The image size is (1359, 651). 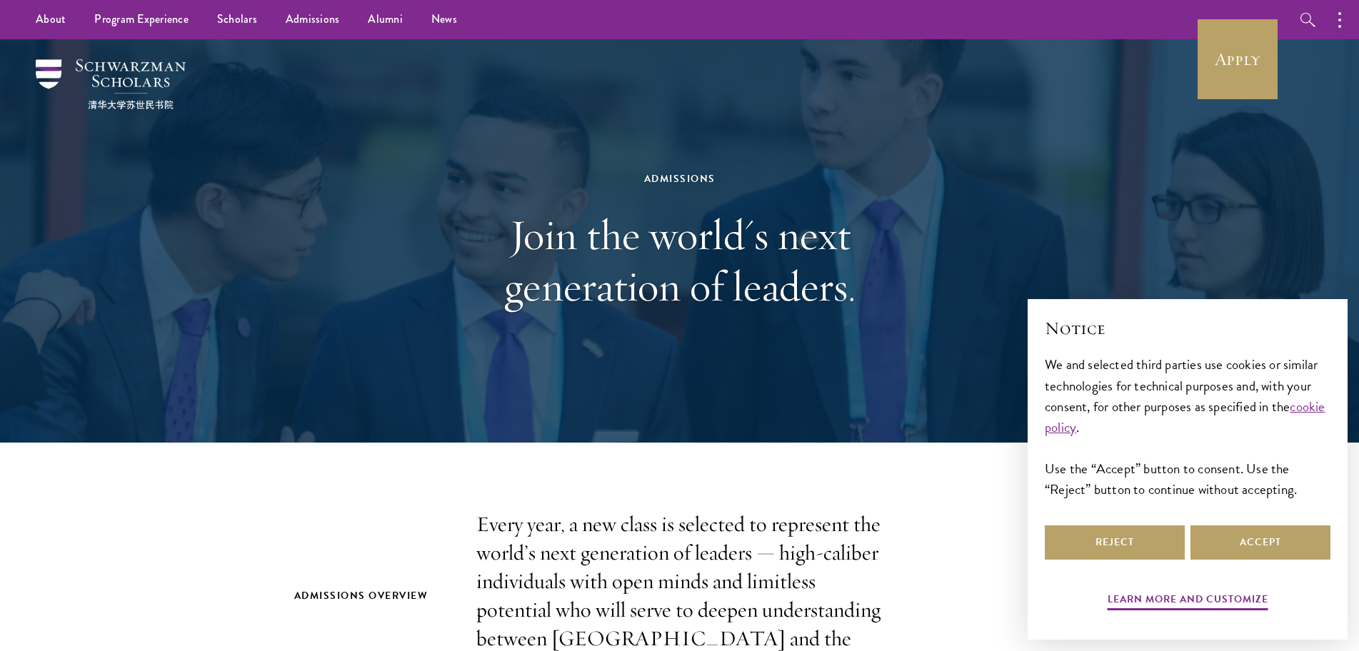 What do you see at coordinates (371, 595) in the screenshot?
I see `h2: Admissions Overview` at bounding box center [371, 595].